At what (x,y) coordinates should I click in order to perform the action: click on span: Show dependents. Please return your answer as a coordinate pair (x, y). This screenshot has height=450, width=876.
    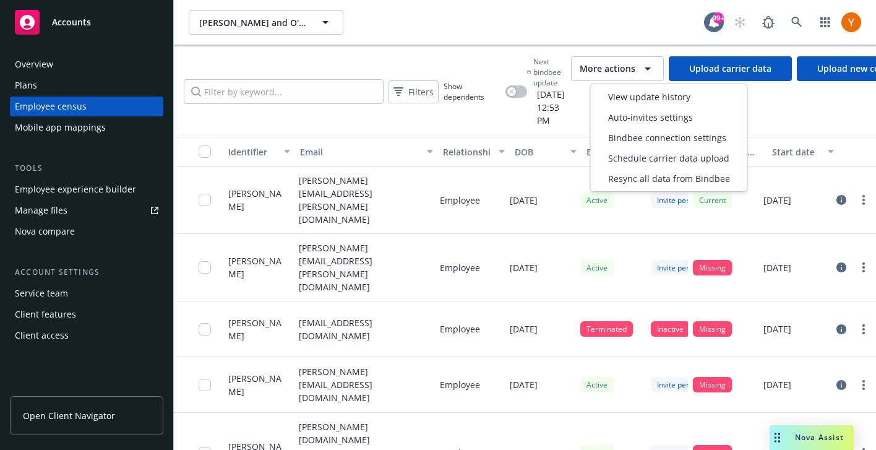
    Looking at the image, I should click on (472, 92).